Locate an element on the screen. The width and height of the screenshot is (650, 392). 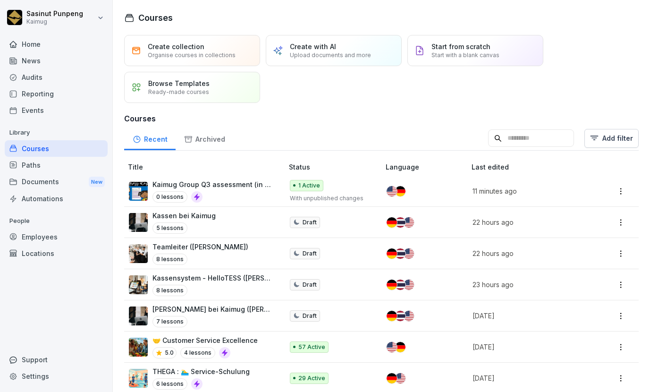
p: 11 minutes ago is located at coordinates (529, 191).